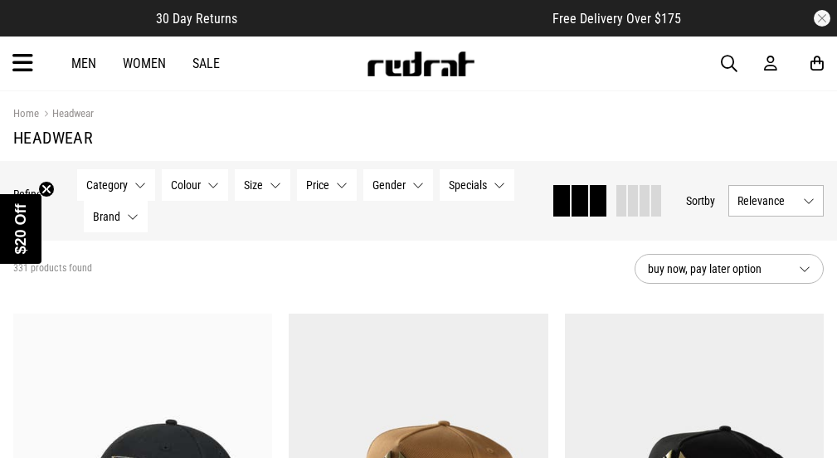 This screenshot has height=458, width=837. I want to click on a: Women, so click(144, 63).